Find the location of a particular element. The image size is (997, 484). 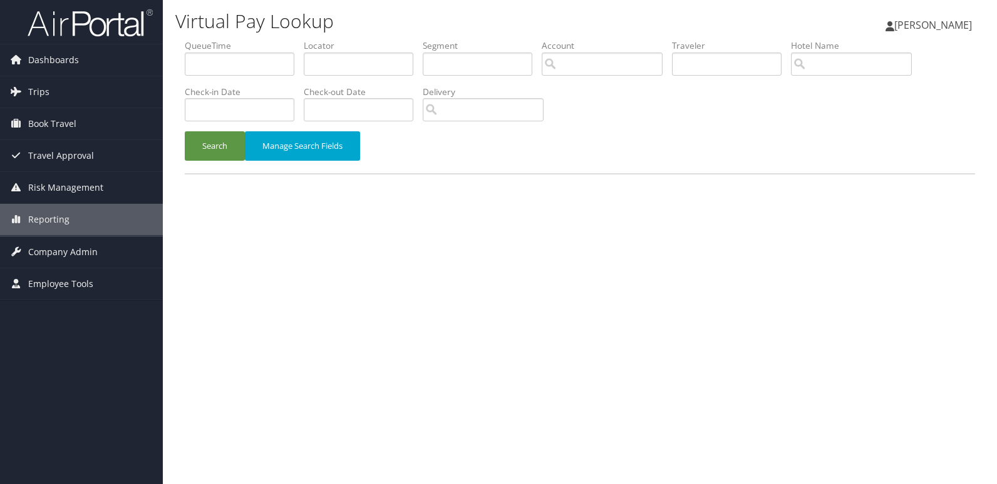

span: Employee Tools is located at coordinates (61, 284).